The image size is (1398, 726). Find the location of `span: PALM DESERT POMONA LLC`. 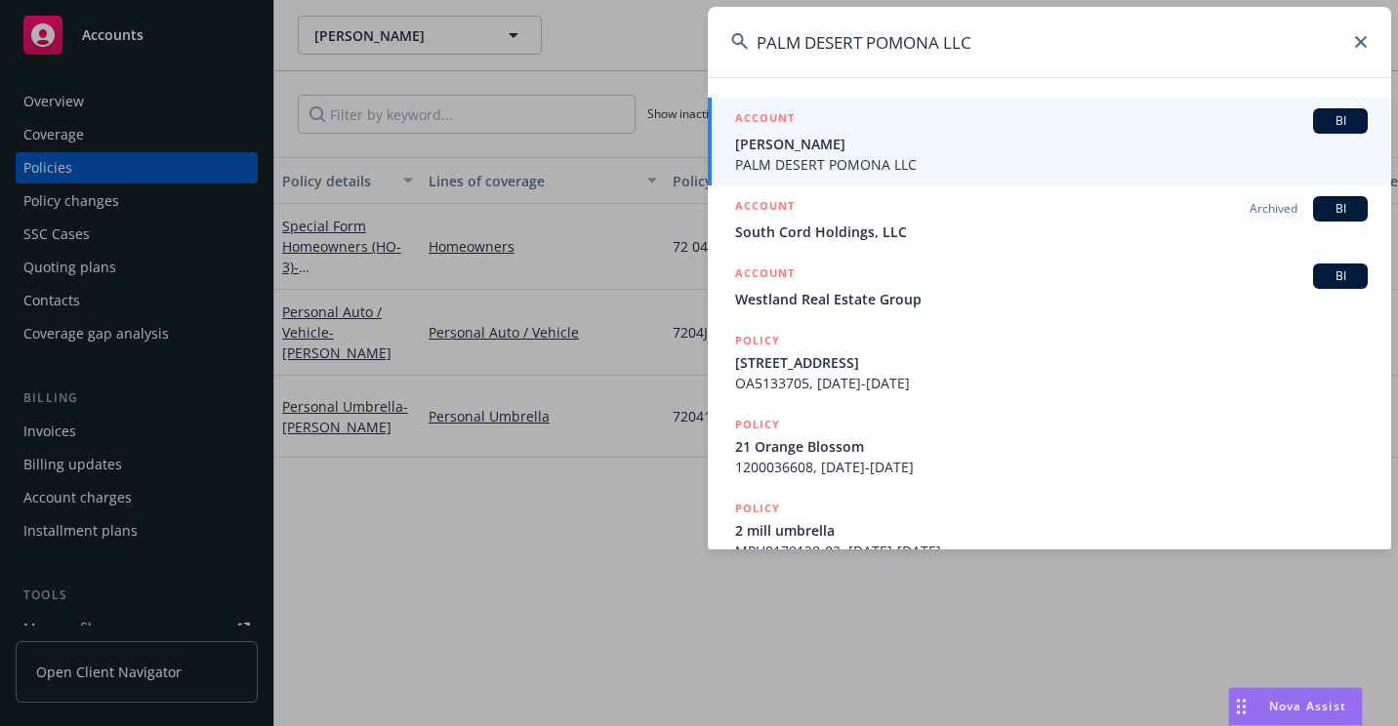

span: PALM DESERT POMONA LLC is located at coordinates (1051, 164).